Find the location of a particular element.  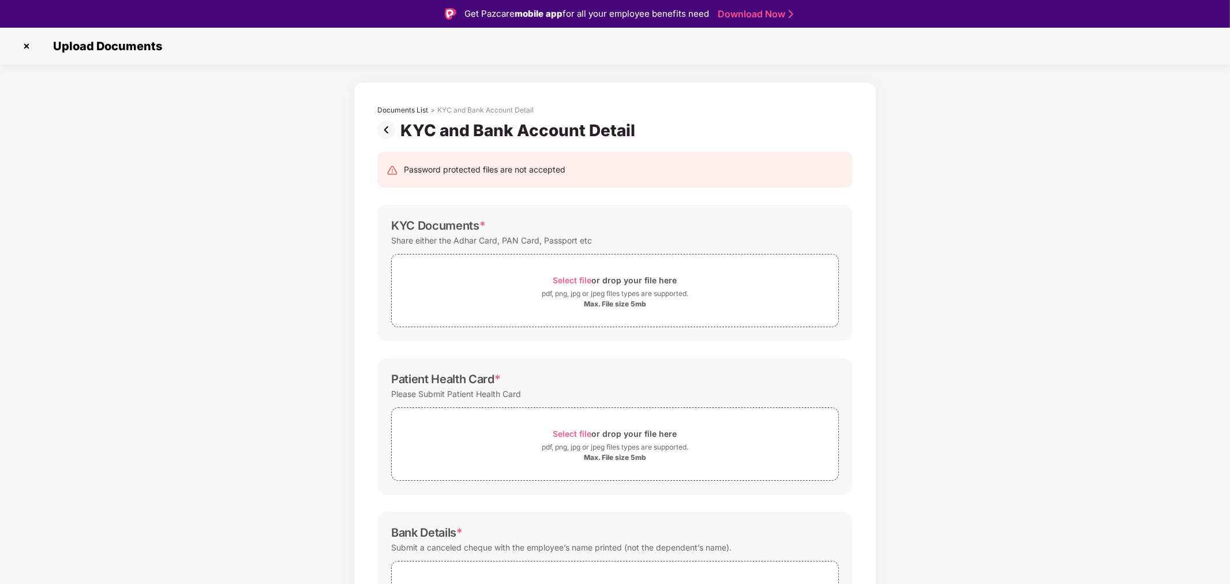

div: Get Pazcare for all your employee benefits need is located at coordinates (587, 14).